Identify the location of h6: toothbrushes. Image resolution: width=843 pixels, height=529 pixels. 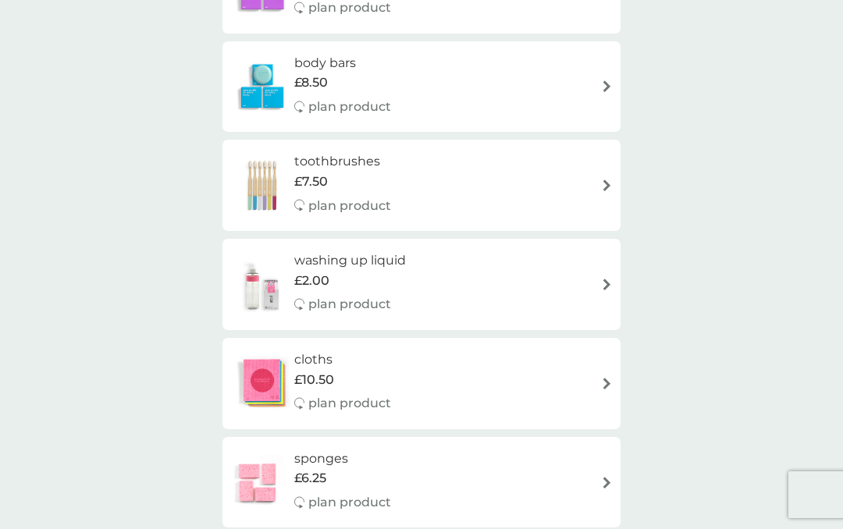
(343, 162).